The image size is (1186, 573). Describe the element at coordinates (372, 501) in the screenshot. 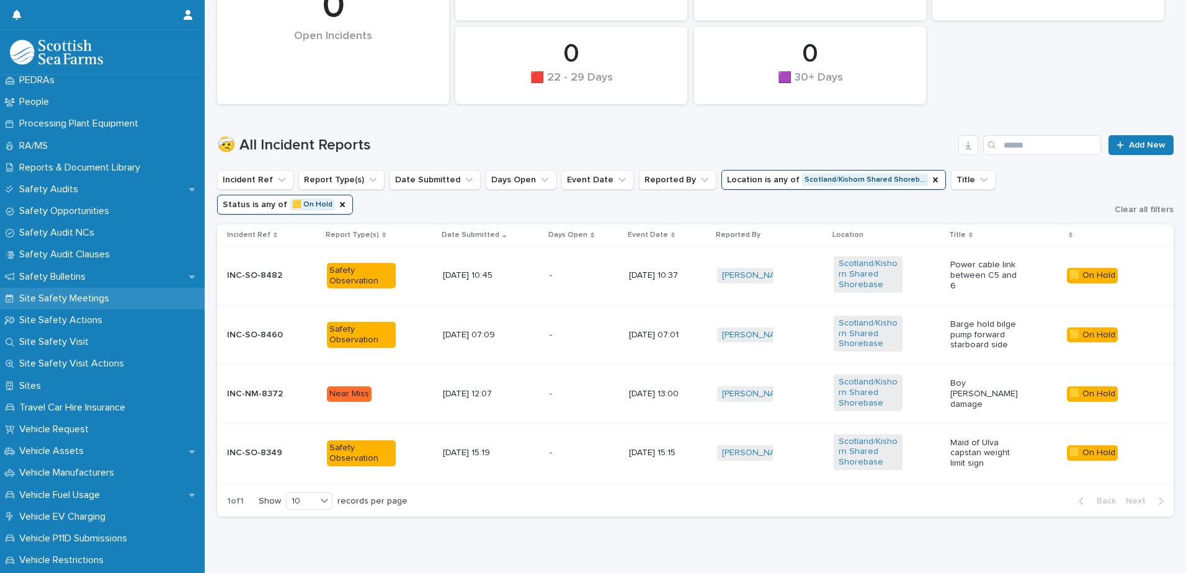

I see `p: records per page` at that location.